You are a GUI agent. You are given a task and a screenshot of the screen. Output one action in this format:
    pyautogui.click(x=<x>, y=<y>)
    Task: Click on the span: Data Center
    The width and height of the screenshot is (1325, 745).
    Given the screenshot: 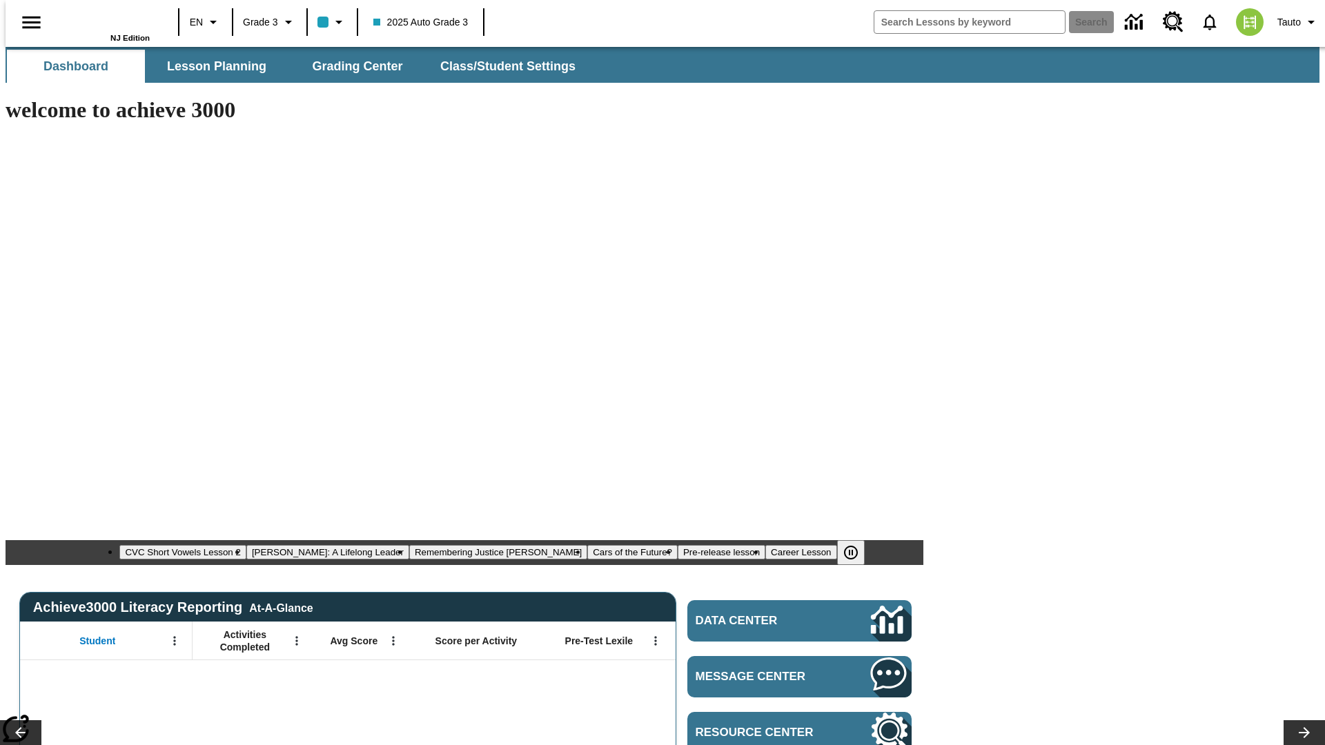 What is the action you would take?
    pyautogui.click(x=760, y=621)
    